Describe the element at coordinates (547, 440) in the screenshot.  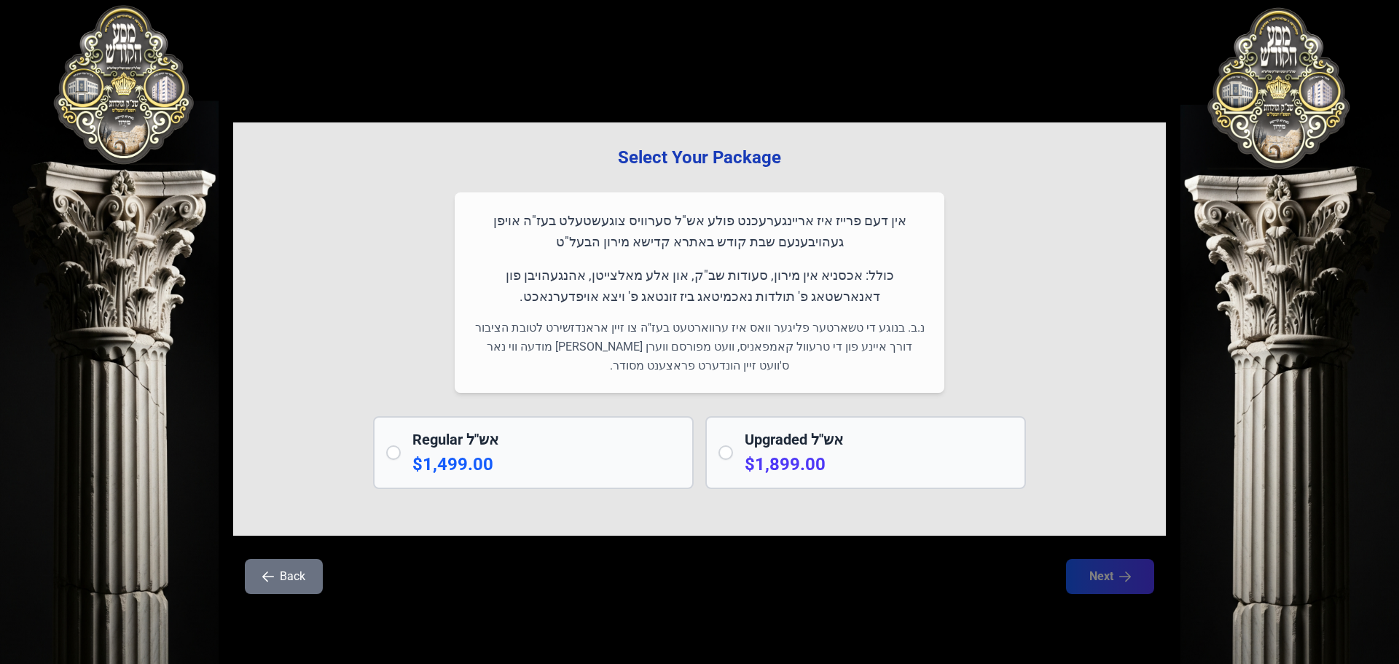
I see `h2: Regular אש"ל` at that location.